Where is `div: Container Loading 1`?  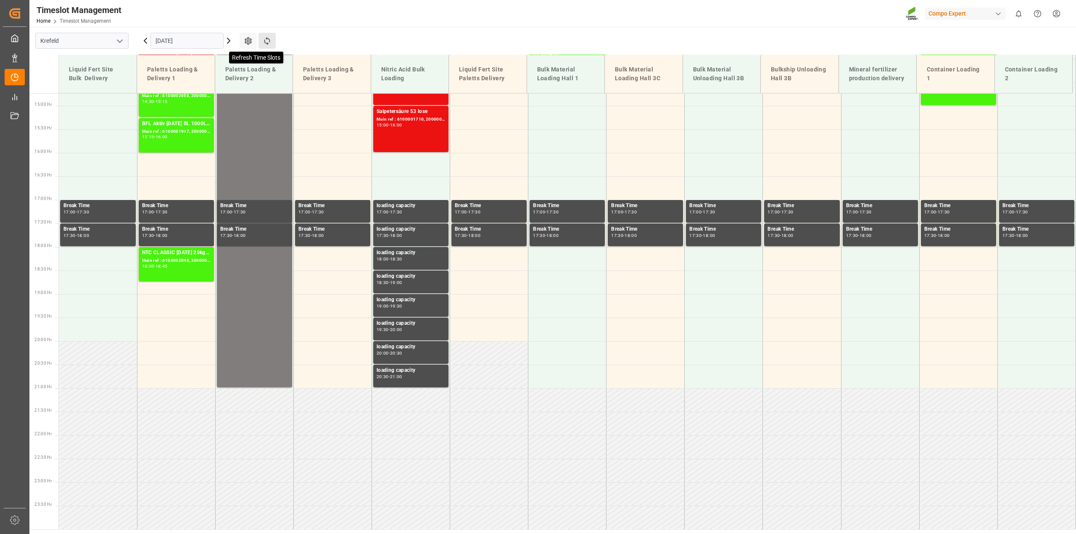
div: Container Loading 1 is located at coordinates (955, 74).